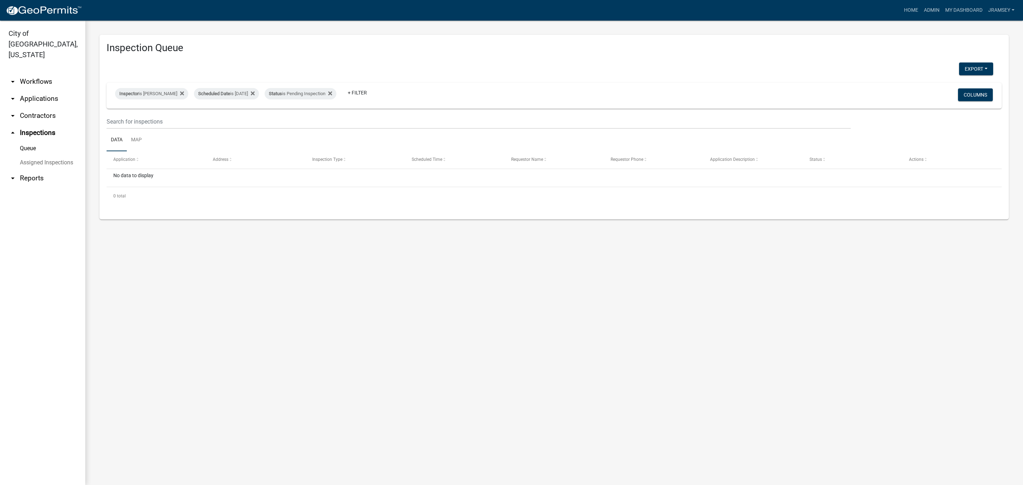 The height and width of the screenshot is (485, 1023). Describe the element at coordinates (355, 160) in the screenshot. I see `datatable-header-cell: Inspection Type` at that location.